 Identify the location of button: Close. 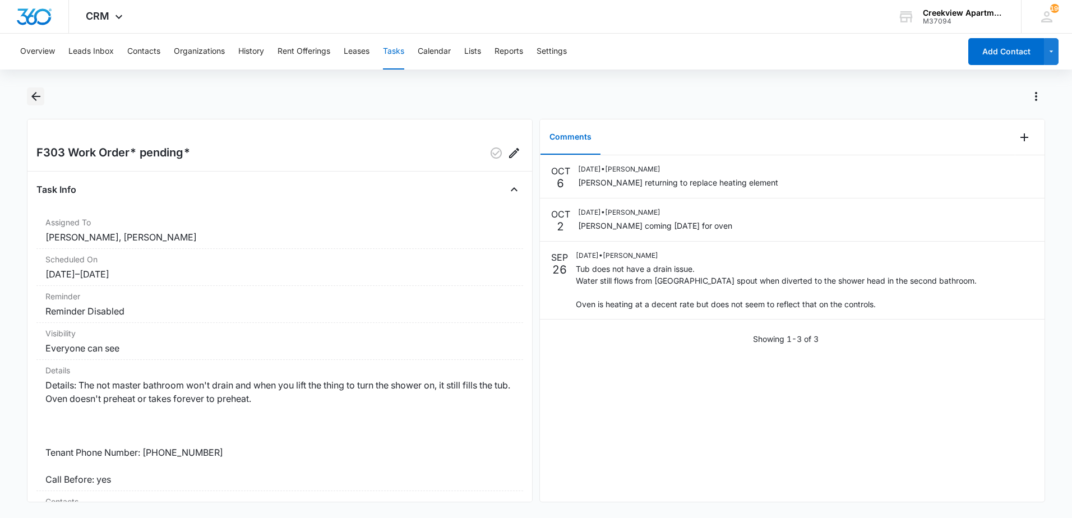
(514, 190).